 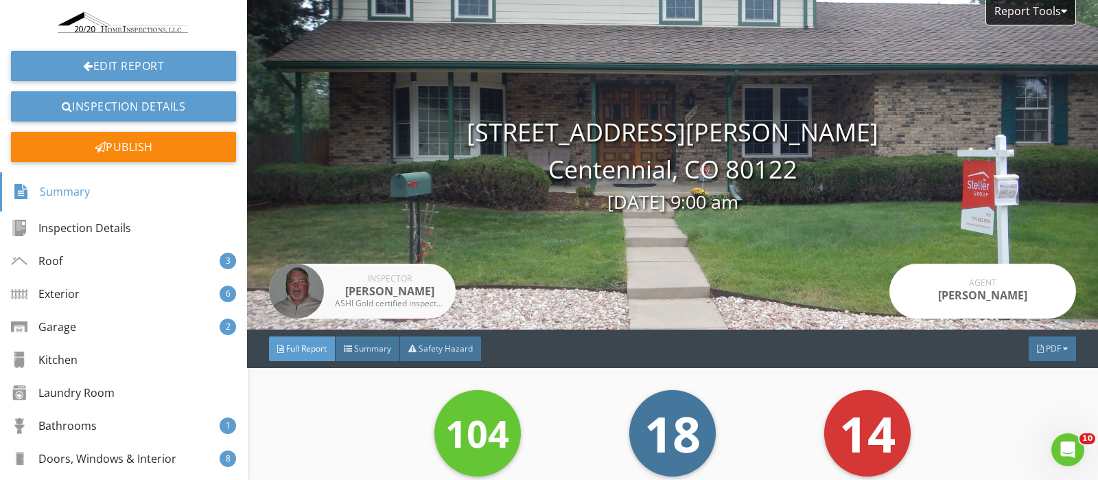 What do you see at coordinates (1054, 348) in the screenshot?
I see `span: PDF` at bounding box center [1054, 348].